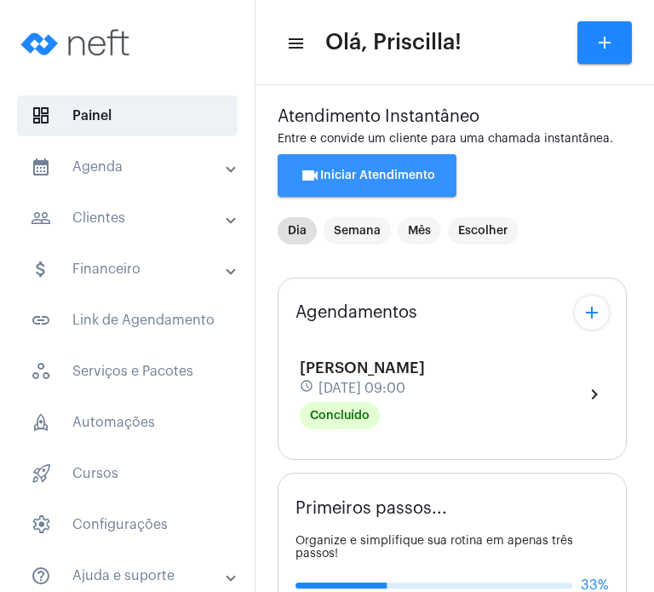 Image resolution: width=654 pixels, height=592 pixels. Describe the element at coordinates (394, 43) in the screenshot. I see `span: Olá, Priscilla!` at that location.